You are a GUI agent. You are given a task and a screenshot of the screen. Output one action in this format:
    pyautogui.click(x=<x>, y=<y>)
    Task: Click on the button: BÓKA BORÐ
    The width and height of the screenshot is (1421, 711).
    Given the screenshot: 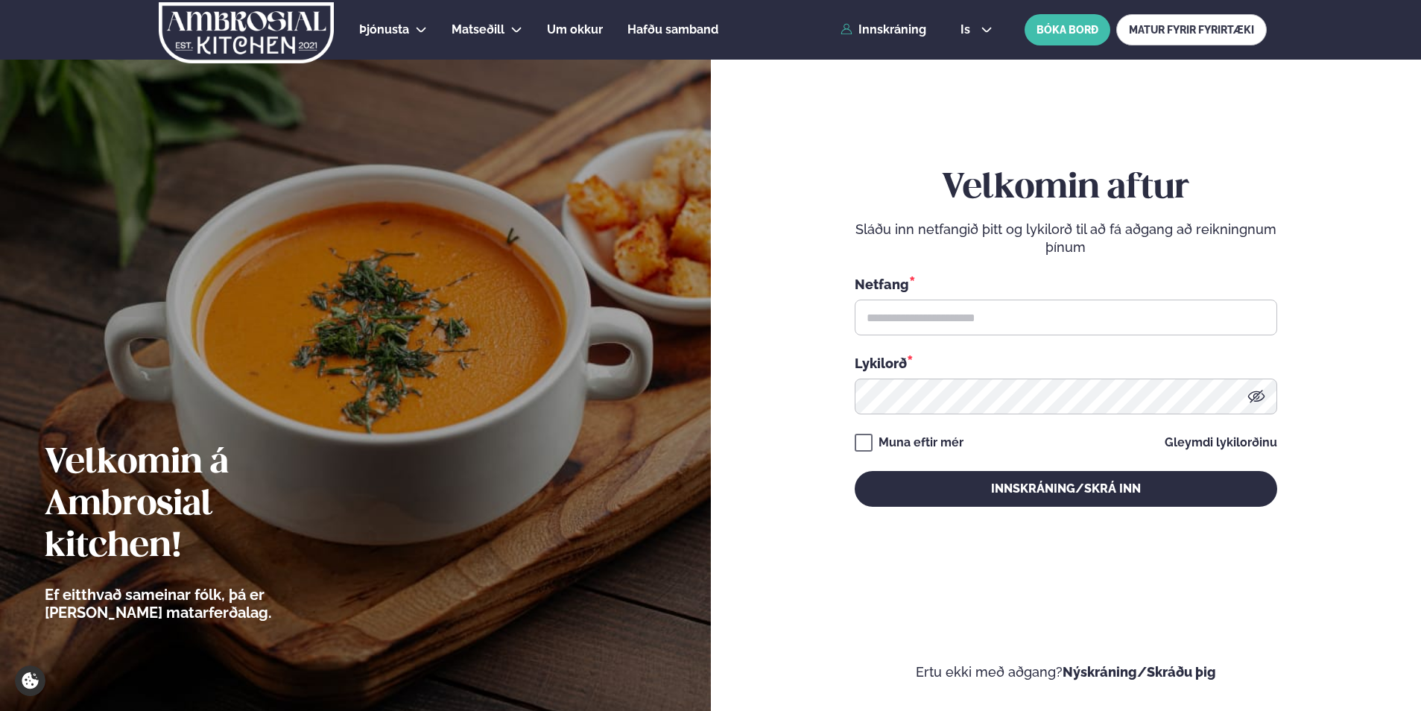 What is the action you would take?
    pyautogui.click(x=1067, y=30)
    